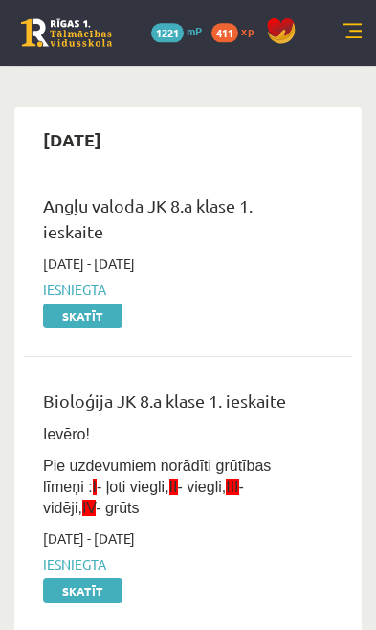  I want to click on span: 411, so click(225, 34).